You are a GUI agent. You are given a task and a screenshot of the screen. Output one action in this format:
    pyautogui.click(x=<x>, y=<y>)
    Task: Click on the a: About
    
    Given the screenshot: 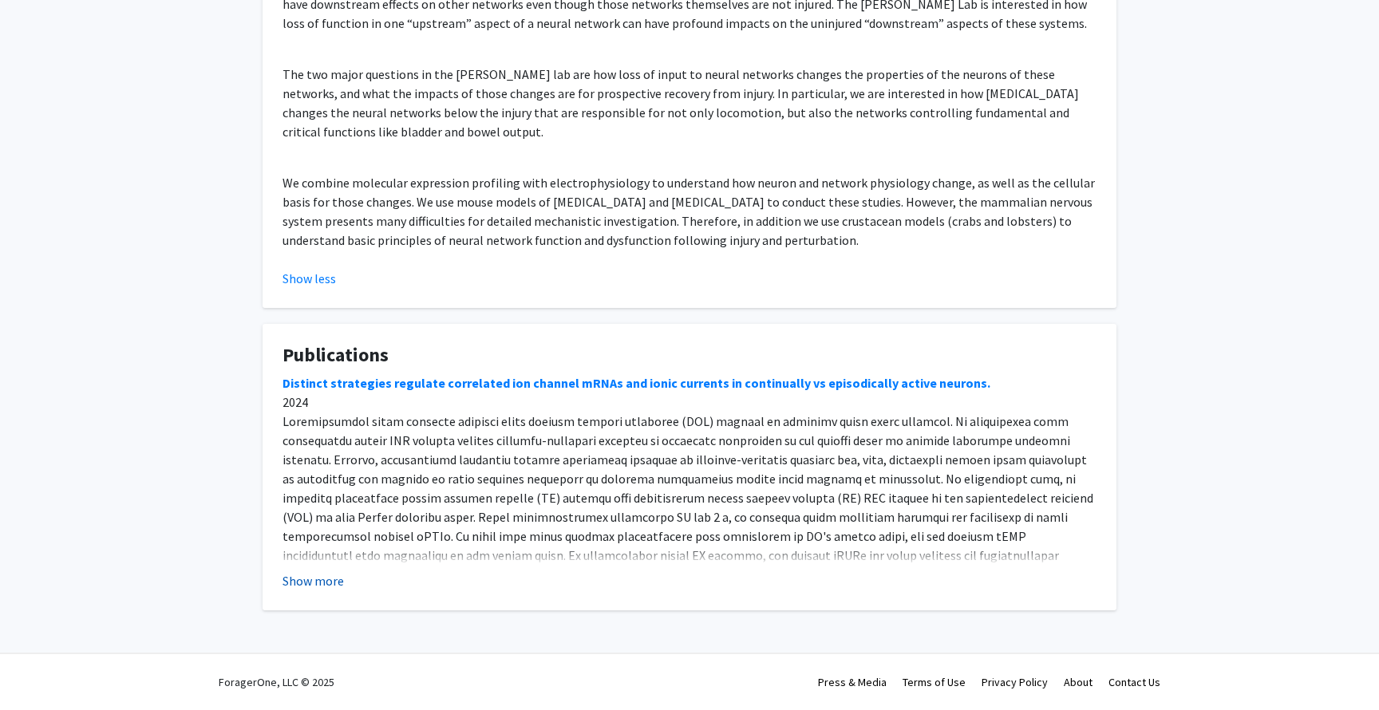 What is the action you would take?
    pyautogui.click(x=1078, y=682)
    